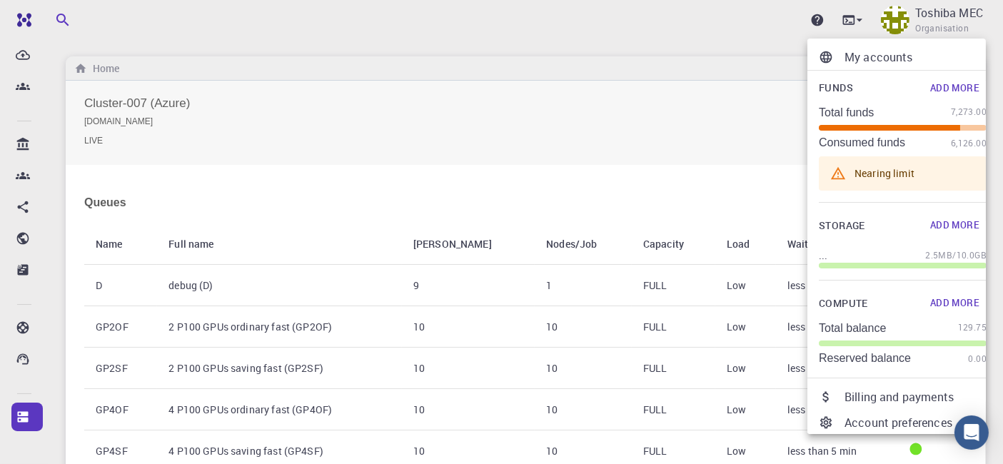 This screenshot has width=1003, height=464. What do you see at coordinates (915, 397) in the screenshot?
I see `p: Billing and payments` at bounding box center [915, 397].